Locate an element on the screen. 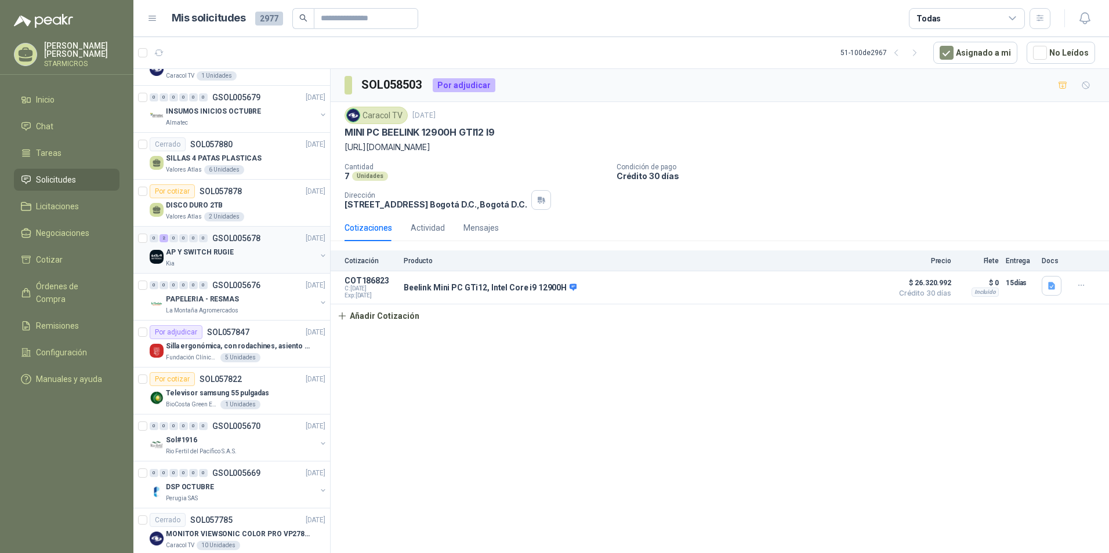 This screenshot has width=1109, height=553. p: Caracol TV is located at coordinates (180, 546).